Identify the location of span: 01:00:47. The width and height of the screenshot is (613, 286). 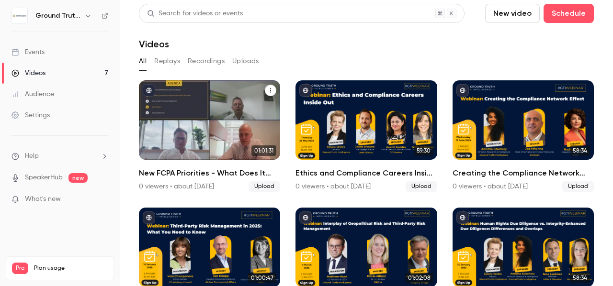
(262, 278).